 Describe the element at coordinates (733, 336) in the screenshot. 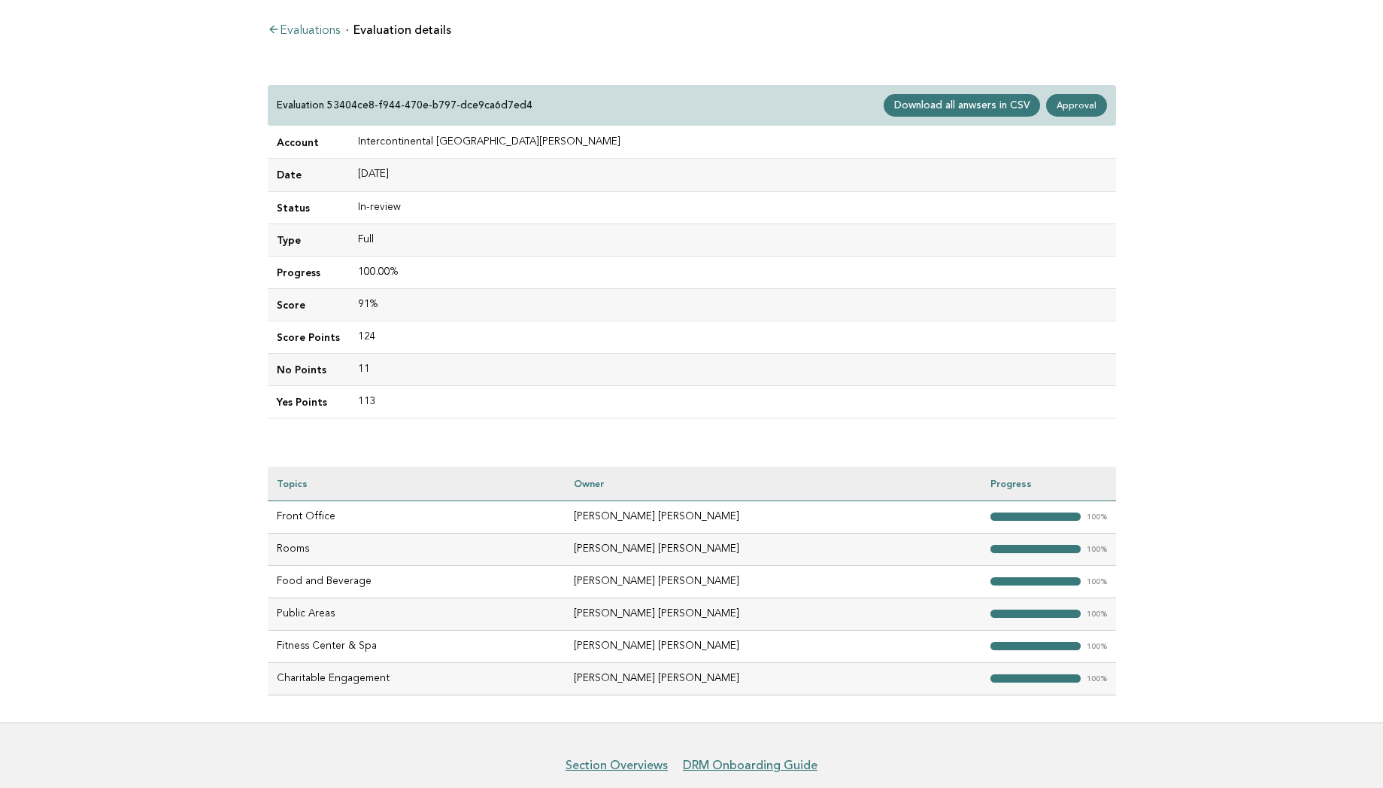

I see `td: 124` at that location.